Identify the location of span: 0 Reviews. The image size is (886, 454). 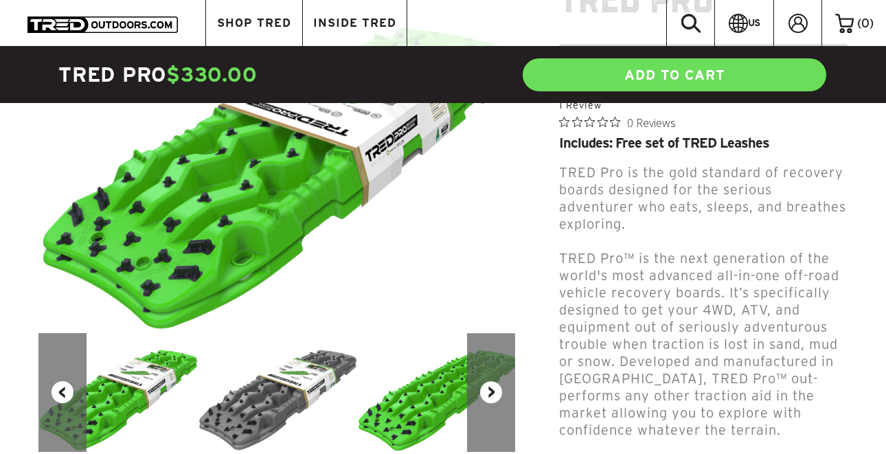
(651, 122).